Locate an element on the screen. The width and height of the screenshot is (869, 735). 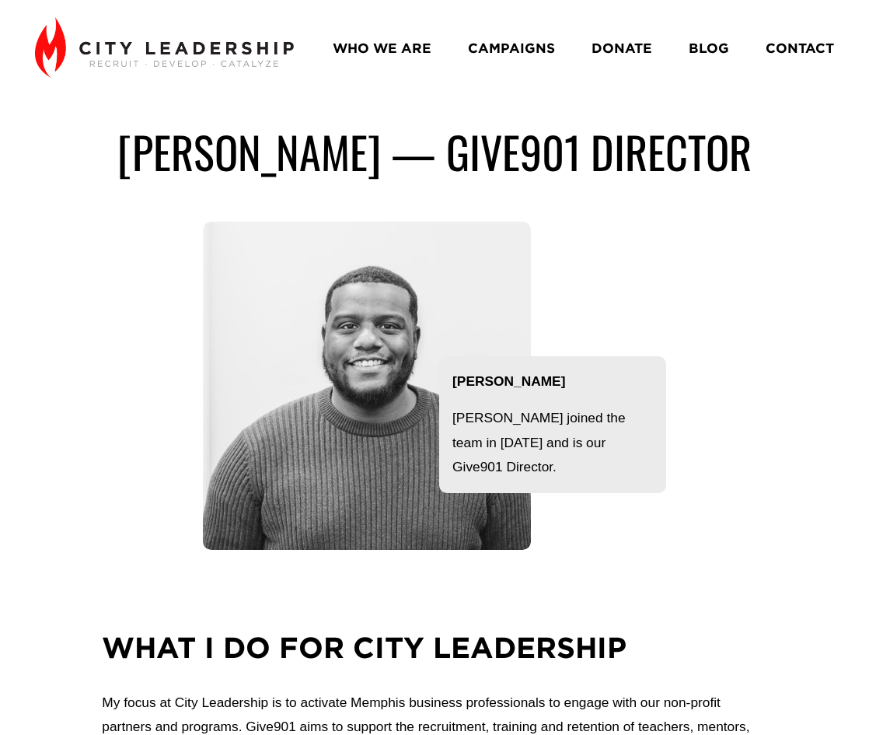
h2: What I do for city Leadership is located at coordinates (434, 646).